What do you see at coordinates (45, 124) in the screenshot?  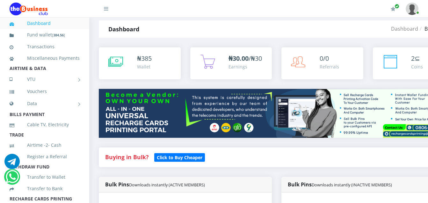 I see `a: Cable TV, Electricity` at bounding box center [45, 124].